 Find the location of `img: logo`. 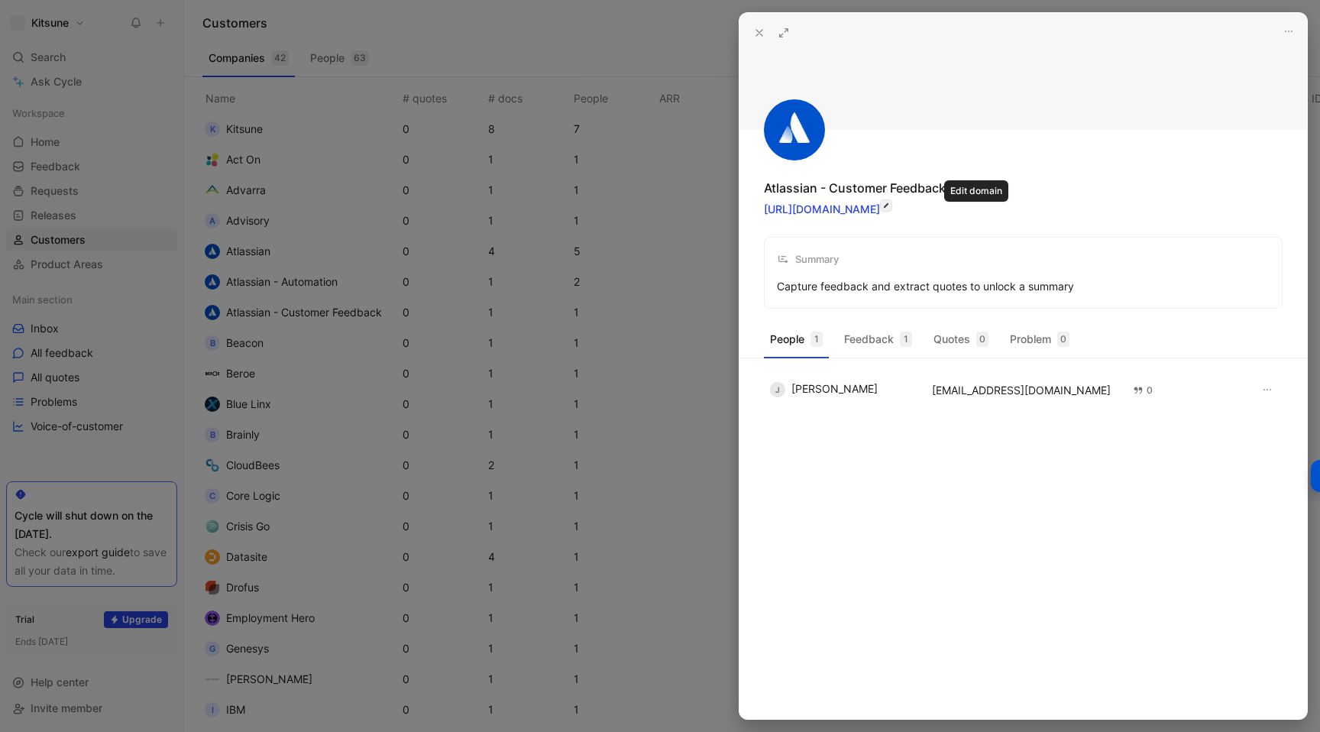

img: logo is located at coordinates (794, 130).